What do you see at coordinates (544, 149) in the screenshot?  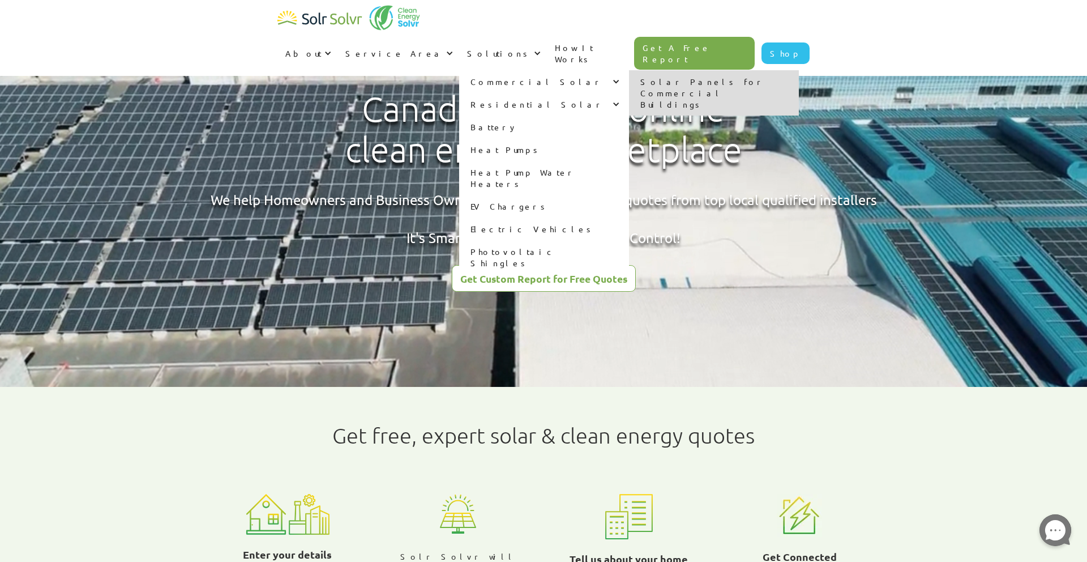 I see `a: Heat Pumps` at bounding box center [544, 149].